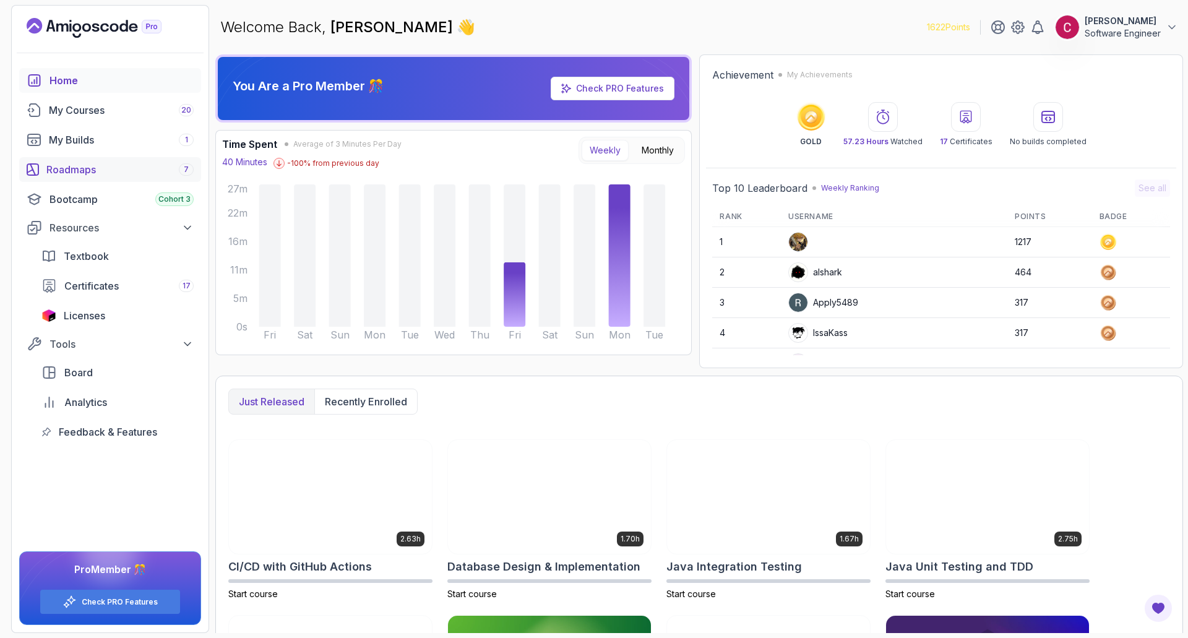 The image size is (1188, 638). What do you see at coordinates (605, 150) in the screenshot?
I see `button: Weekly` at bounding box center [605, 150].